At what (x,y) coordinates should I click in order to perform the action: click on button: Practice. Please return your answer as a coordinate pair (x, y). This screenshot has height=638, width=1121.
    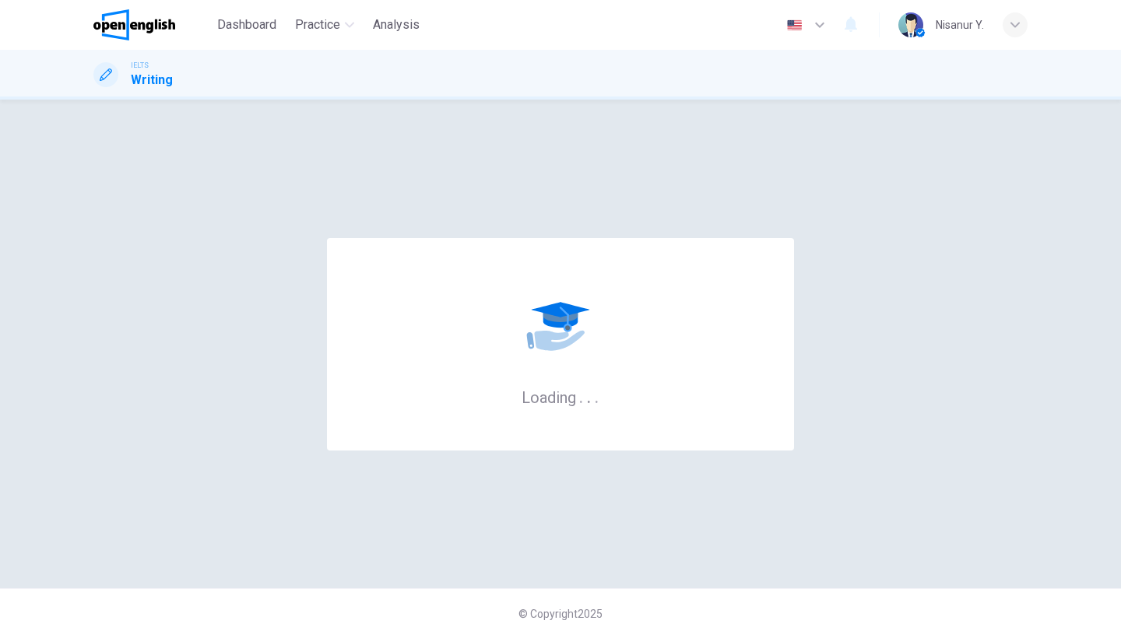
    Looking at the image, I should click on (325, 25).